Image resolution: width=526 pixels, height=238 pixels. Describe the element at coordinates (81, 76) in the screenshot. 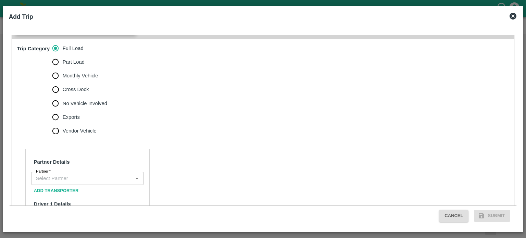

I see `span: Monthly Vehicle` at that location.